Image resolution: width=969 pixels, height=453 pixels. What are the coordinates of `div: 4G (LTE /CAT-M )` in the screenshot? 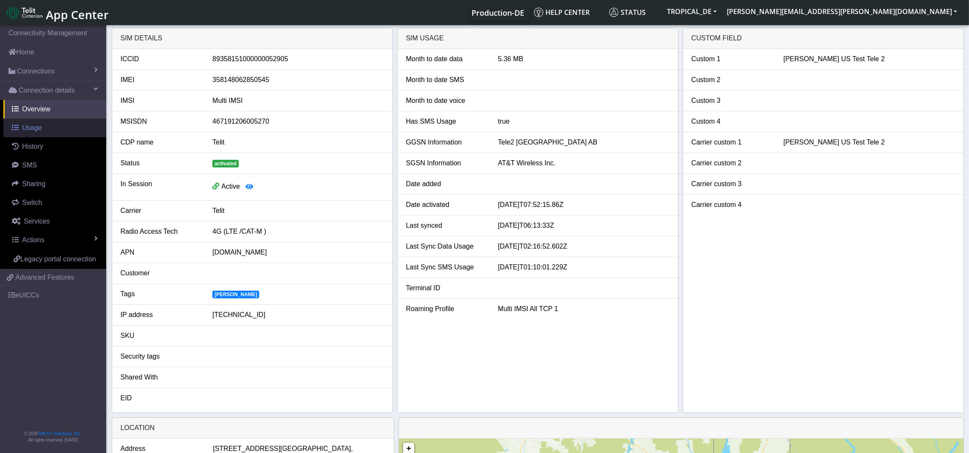 It's located at (298, 231).